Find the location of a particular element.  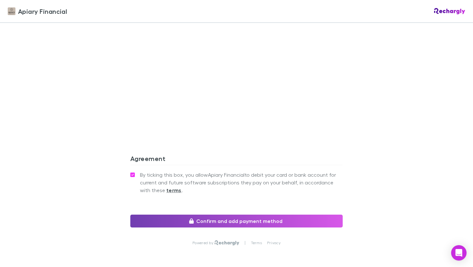

div: Open Intercom Messenger is located at coordinates (459, 253).